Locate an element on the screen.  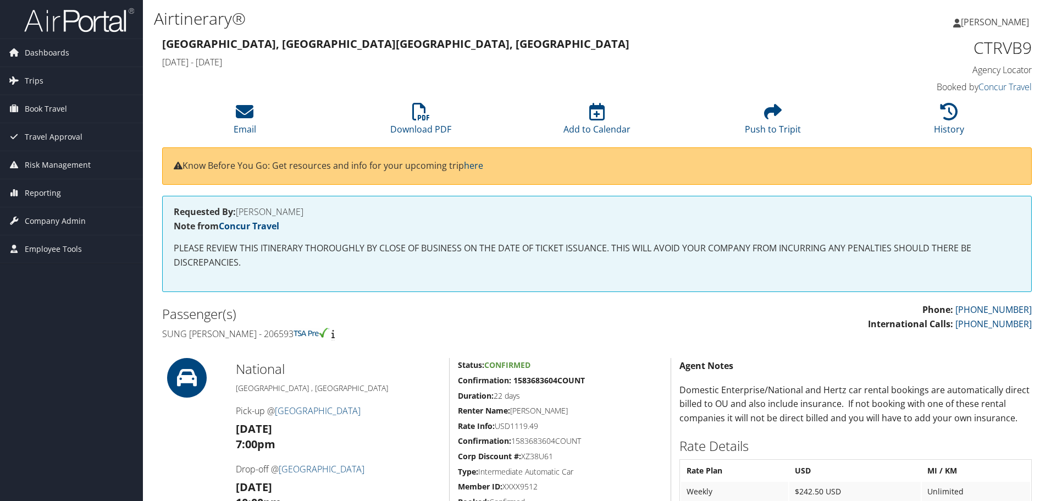
th: MI / KM is located at coordinates (976, 471).